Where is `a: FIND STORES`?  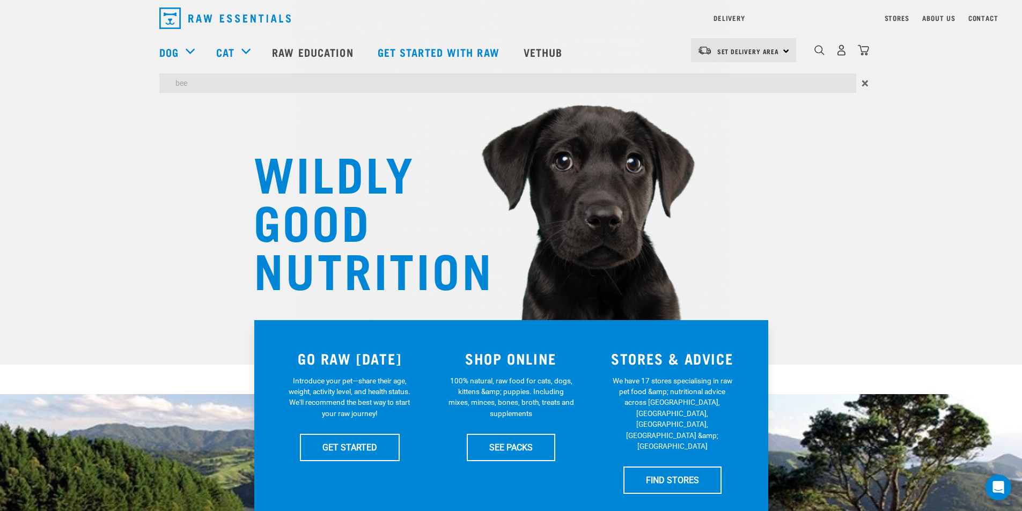 a: FIND STORES is located at coordinates (672, 480).